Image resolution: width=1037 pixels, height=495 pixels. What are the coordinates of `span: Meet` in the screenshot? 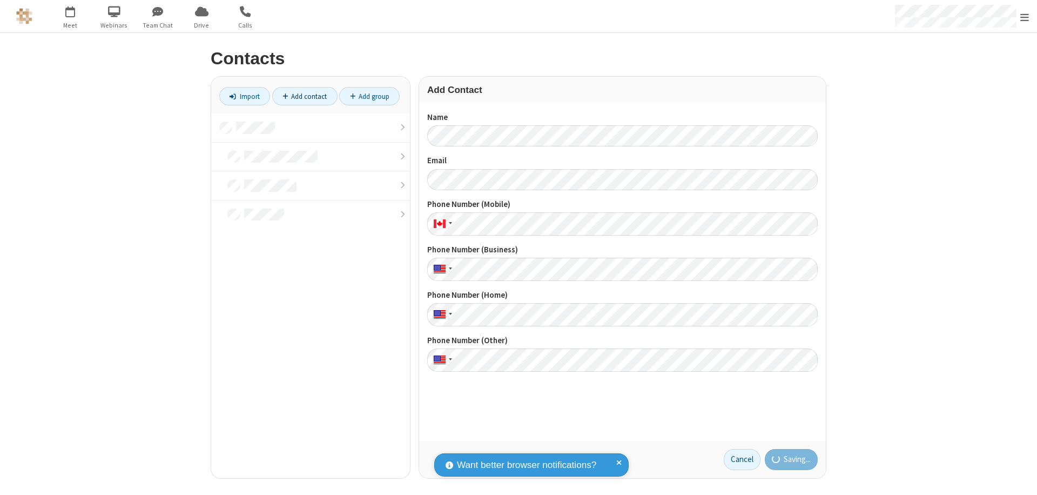 It's located at (70, 25).